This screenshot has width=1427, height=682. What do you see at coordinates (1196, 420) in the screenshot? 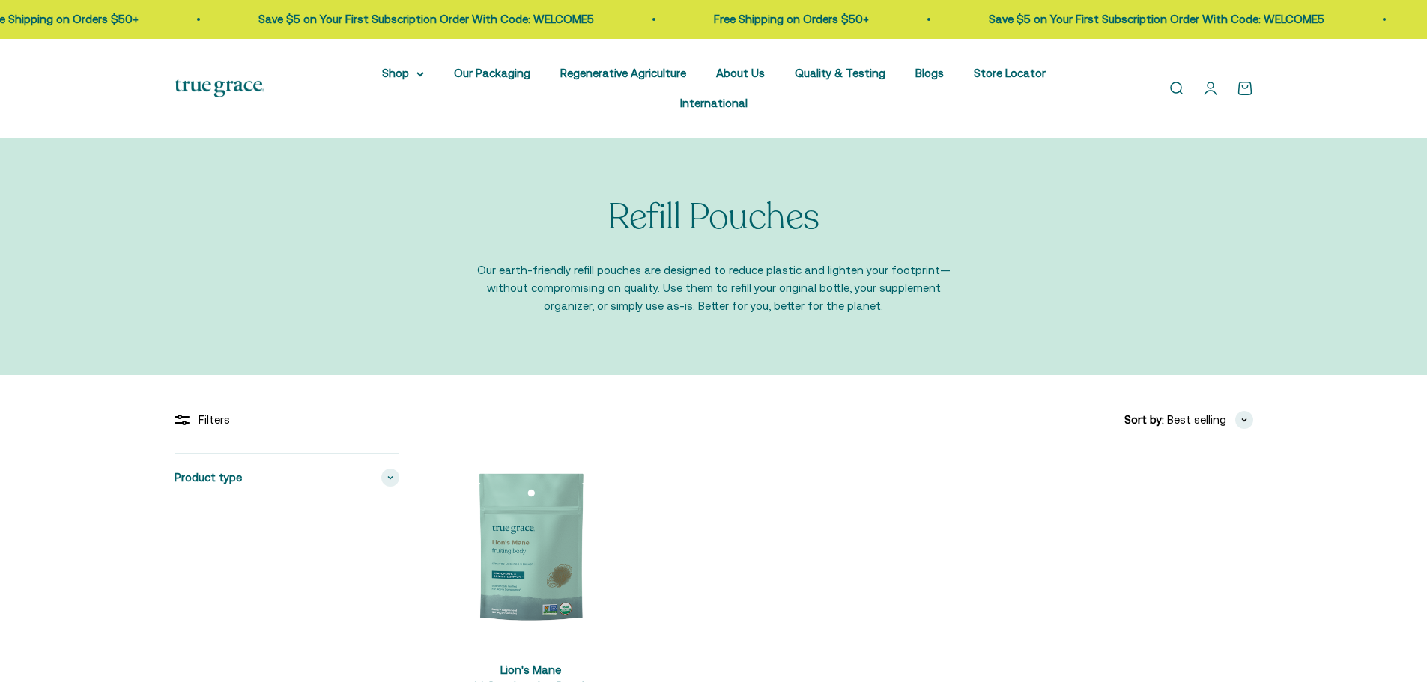
I see `span: Best selling` at bounding box center [1196, 420].